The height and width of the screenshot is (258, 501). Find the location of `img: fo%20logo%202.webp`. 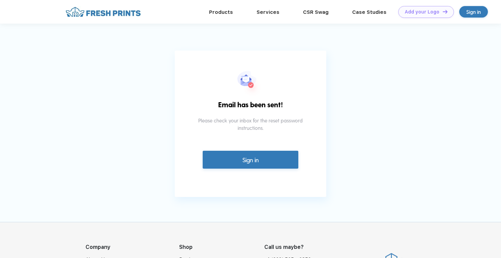

img: fo%20logo%202.webp is located at coordinates (103, 12).